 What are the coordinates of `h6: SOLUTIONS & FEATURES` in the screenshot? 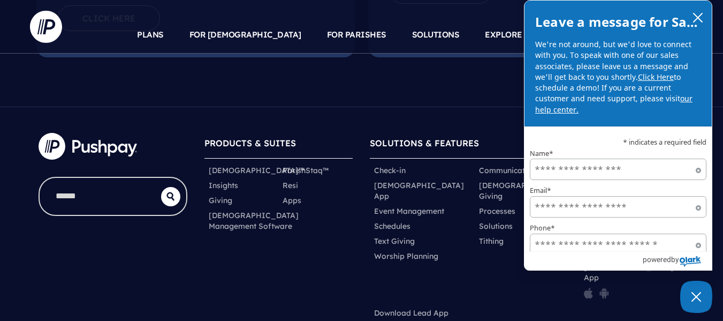 It's located at (527, 145).